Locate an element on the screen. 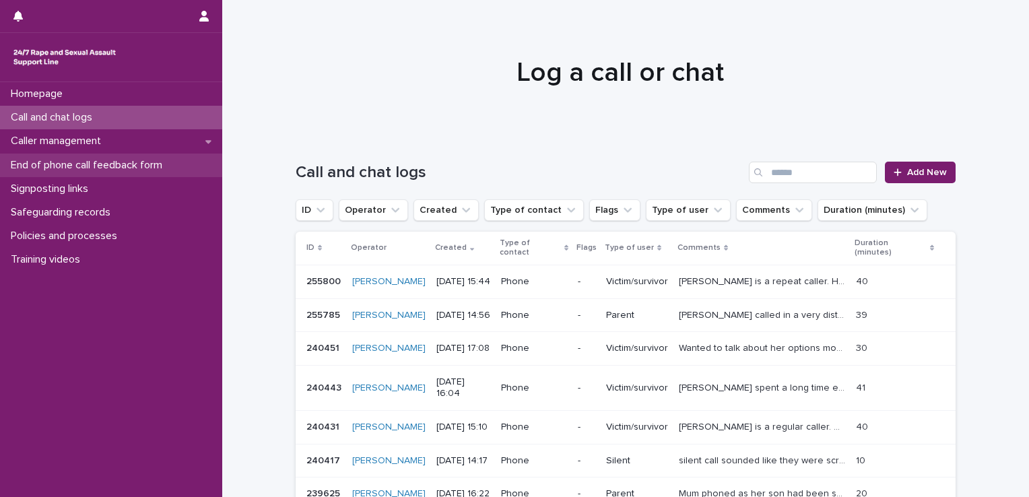 The width and height of the screenshot is (1029, 497). p: Created is located at coordinates (450, 248).